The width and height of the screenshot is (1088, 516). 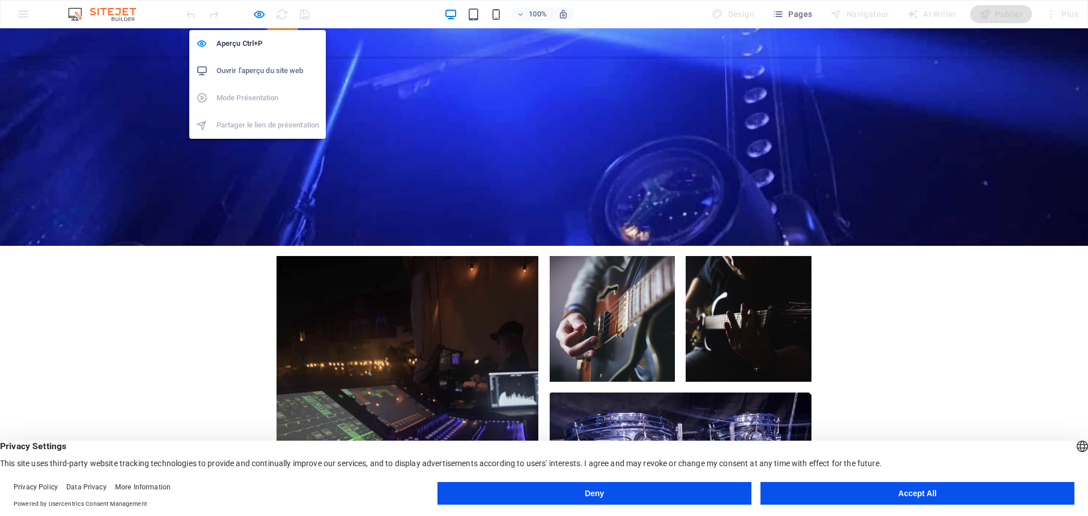 I want to click on button: Pages, so click(x=792, y=14).